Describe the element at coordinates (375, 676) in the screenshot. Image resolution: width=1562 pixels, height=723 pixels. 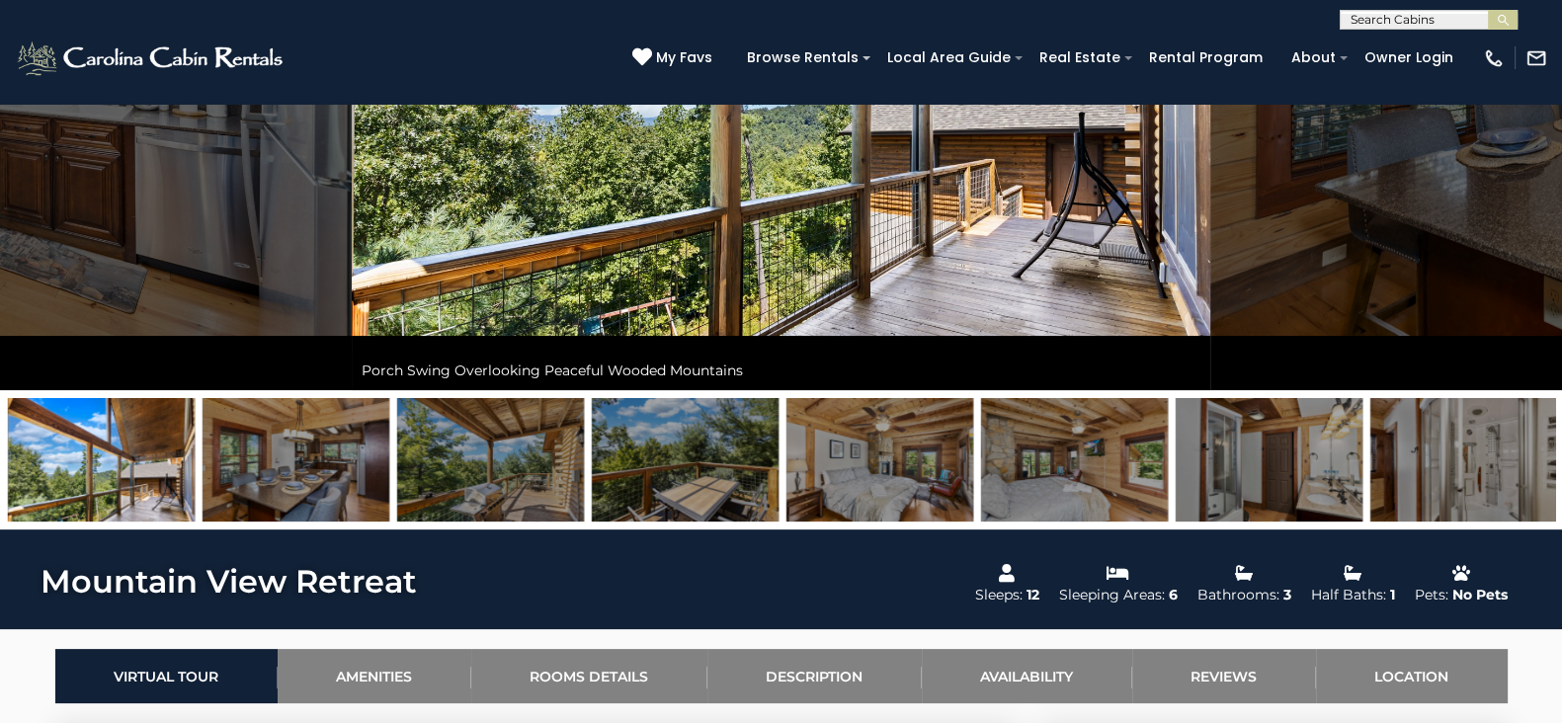
I see `a: Amenities` at that location.